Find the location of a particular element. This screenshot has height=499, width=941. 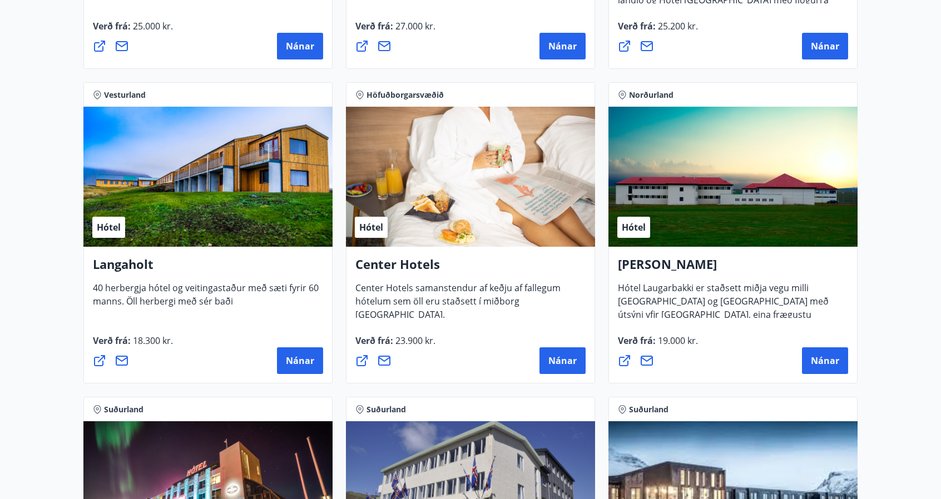

span: 19.000 kr. is located at coordinates (677, 341).